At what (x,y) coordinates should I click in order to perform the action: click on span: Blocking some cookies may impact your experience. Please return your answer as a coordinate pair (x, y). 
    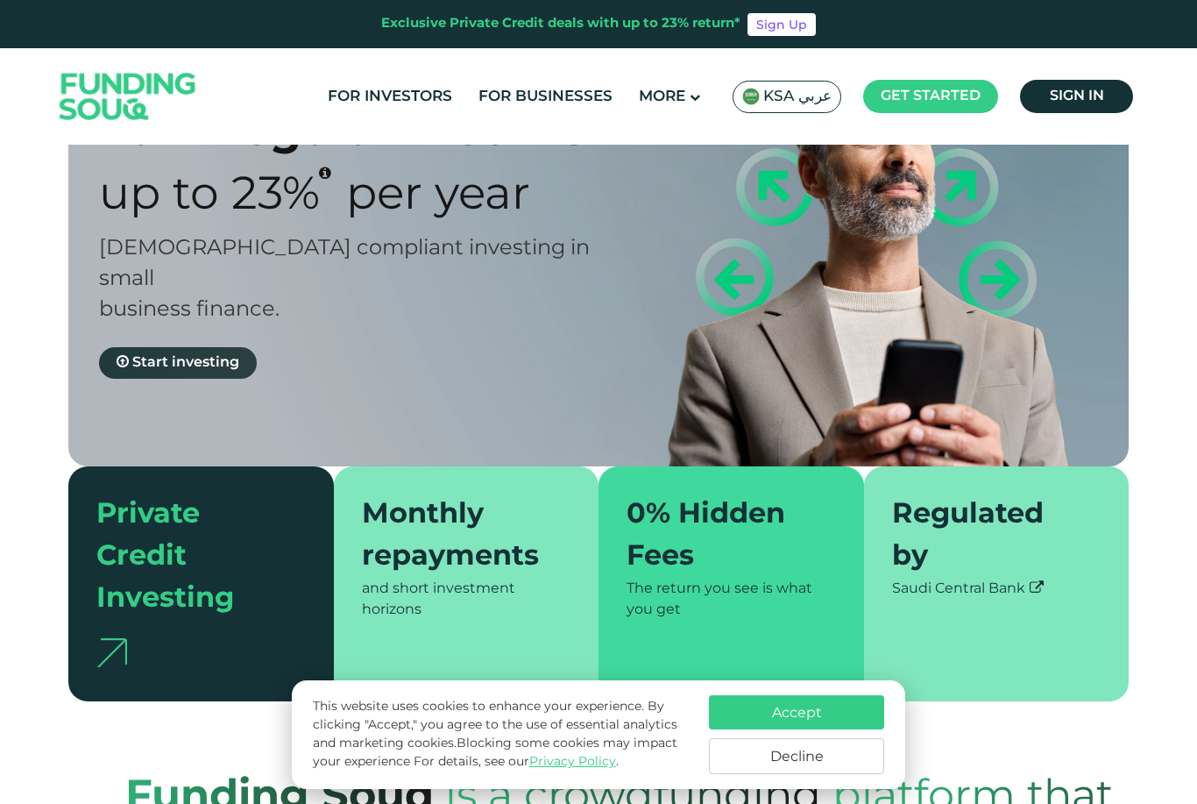
    Looking at the image, I should click on (495, 752).